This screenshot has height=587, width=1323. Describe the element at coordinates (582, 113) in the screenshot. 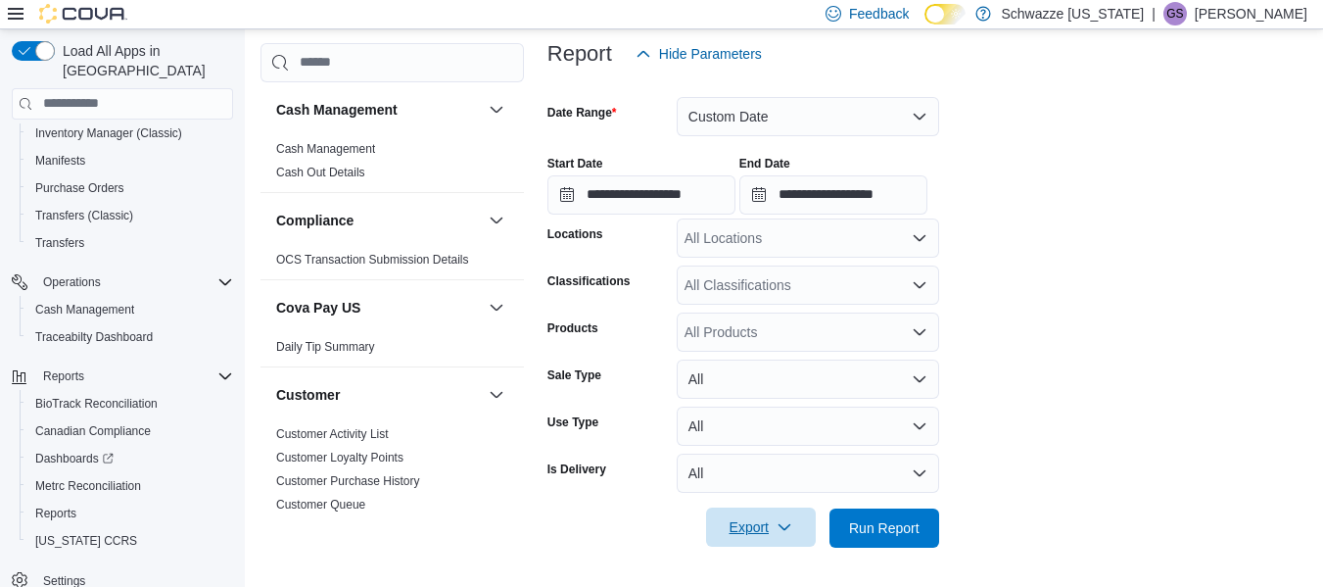

I see `label: Date Range` at that location.